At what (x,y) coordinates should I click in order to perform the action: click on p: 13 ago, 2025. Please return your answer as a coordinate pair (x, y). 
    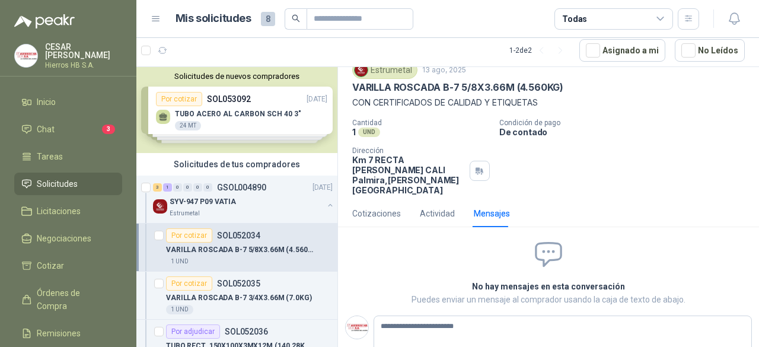
    Looking at the image, I should click on (444, 70).